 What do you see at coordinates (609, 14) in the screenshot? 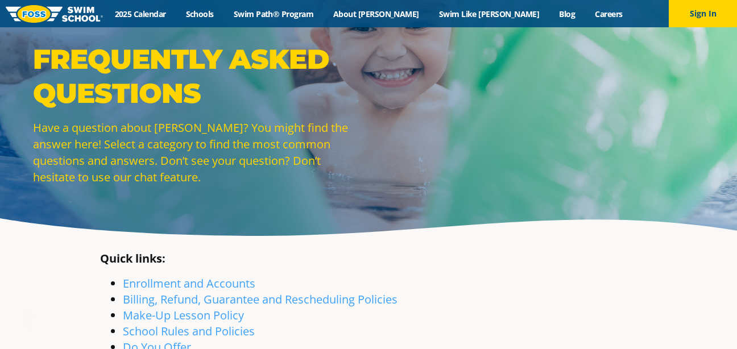
I see `a: Careers` at bounding box center [609, 14].